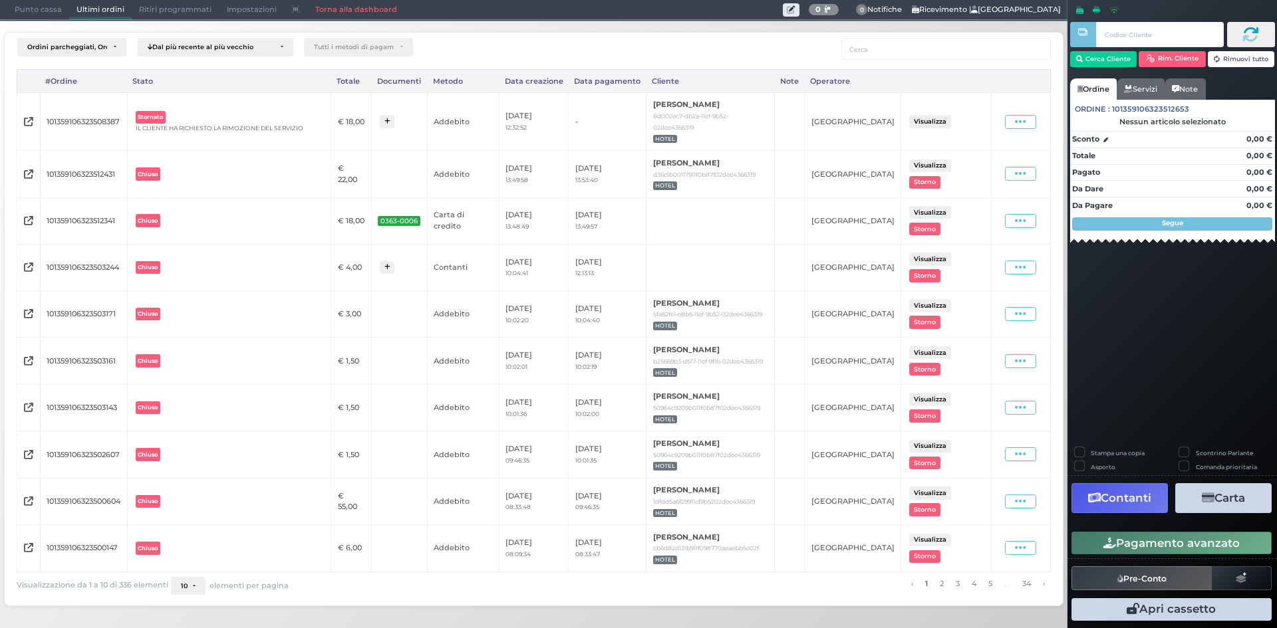  I want to click on span: Ordine :, so click(1092, 109).